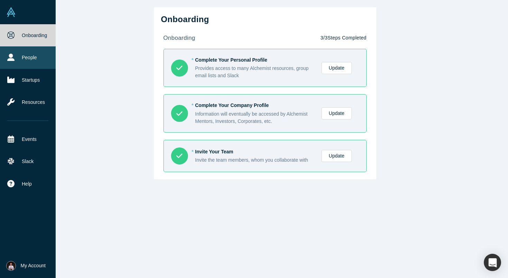 The width and height of the screenshot is (508, 278). I want to click on img: Alchemist Vault Logo, so click(11, 12).